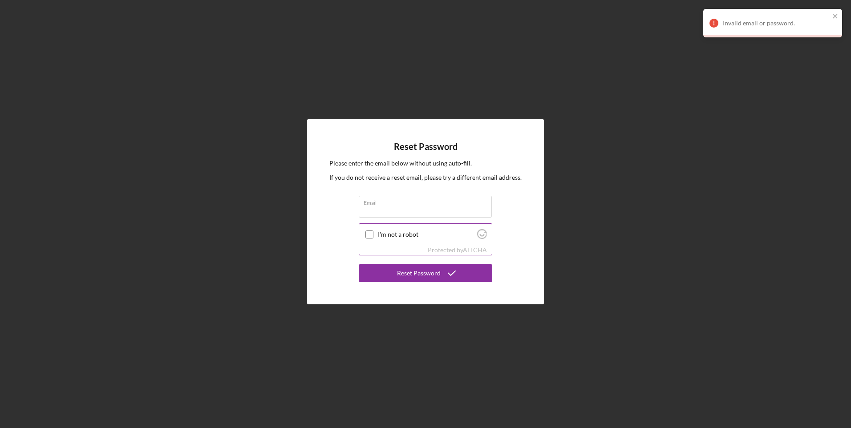  I want to click on label: I'm not a robot, so click(426, 235).